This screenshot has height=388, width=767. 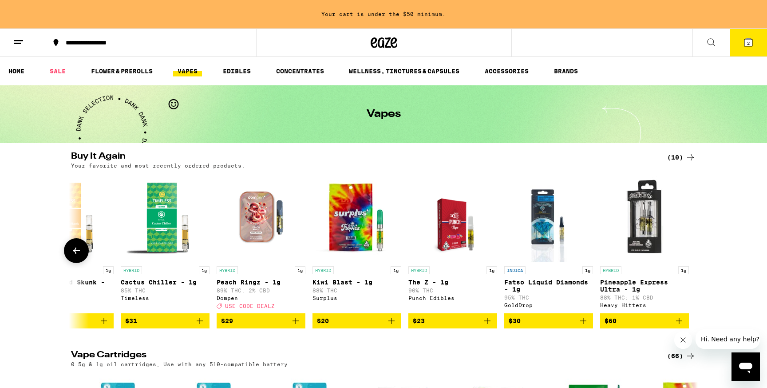 I want to click on a: CONCENTRATES, so click(x=300, y=71).